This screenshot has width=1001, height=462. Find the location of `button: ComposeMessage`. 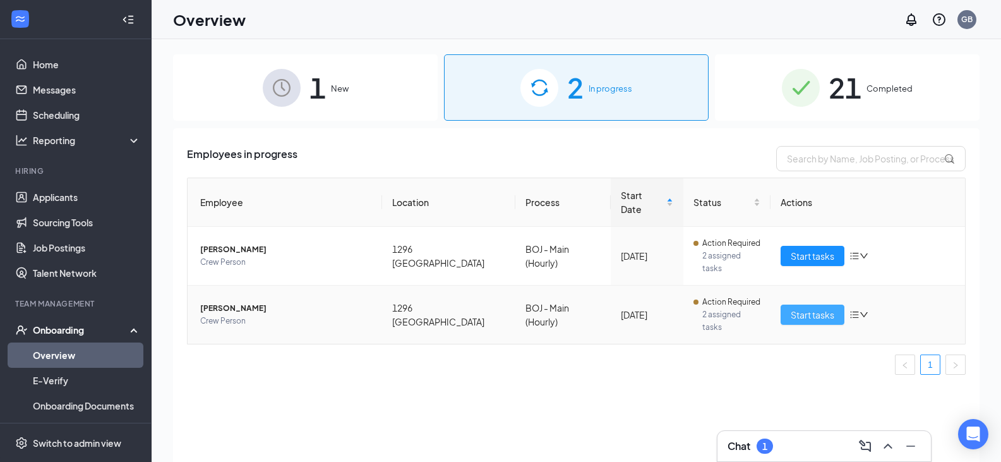

button: ComposeMessage is located at coordinates (865, 446).